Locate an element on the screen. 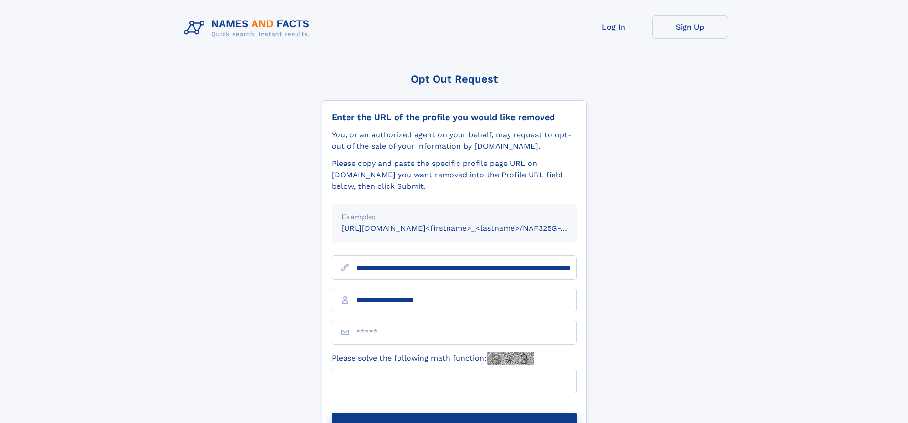  div: You, or an authorized agent on your behalf, may request to opt-out of the sale of your informatio... is located at coordinates (454, 141).